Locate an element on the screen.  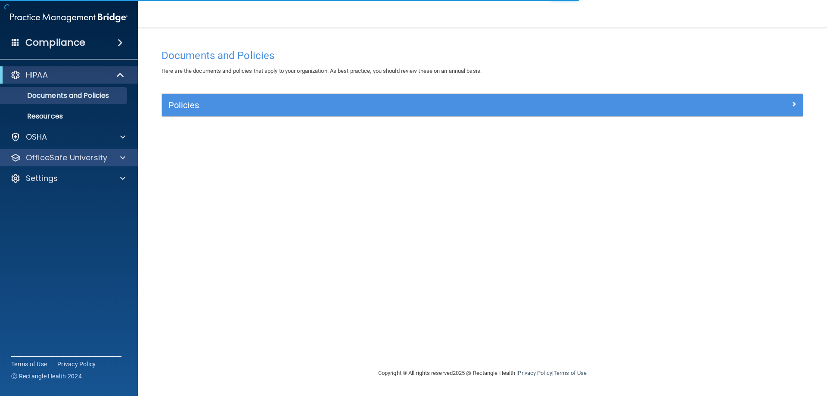
p: Resources is located at coordinates (64, 116).